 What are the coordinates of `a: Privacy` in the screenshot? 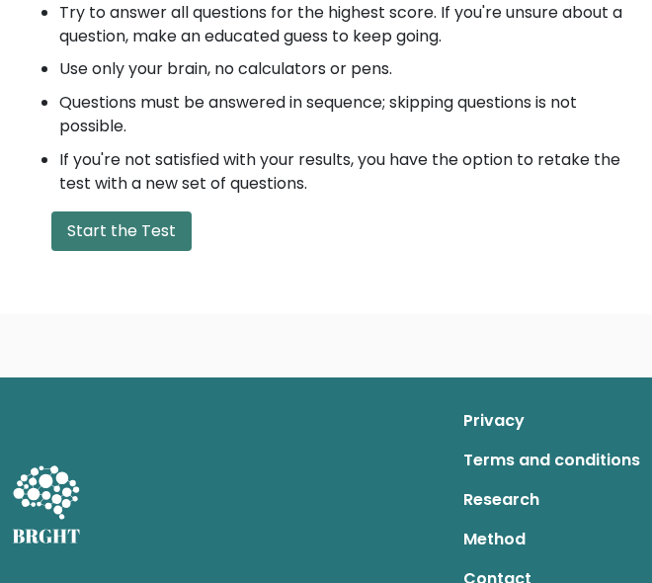 It's located at (551, 421).